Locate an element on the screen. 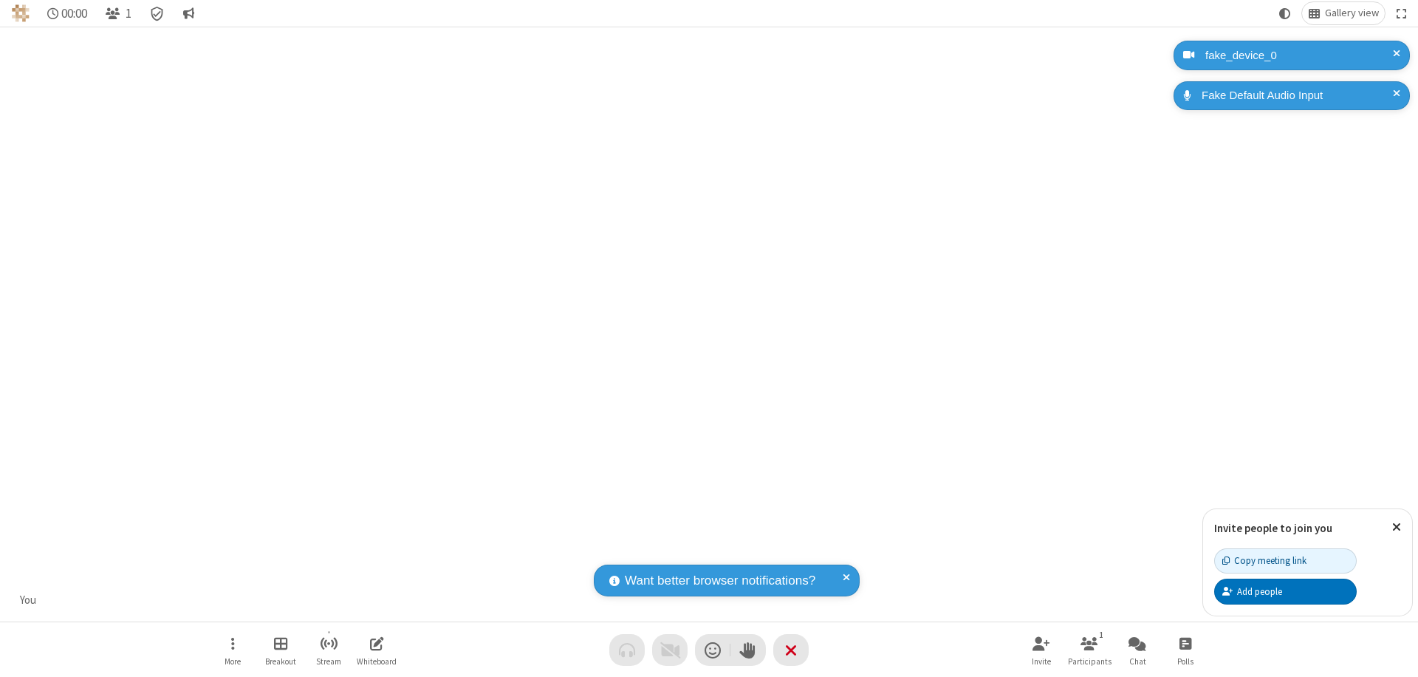 The width and height of the screenshot is (1418, 677). span: 00:00 is located at coordinates (74, 13).